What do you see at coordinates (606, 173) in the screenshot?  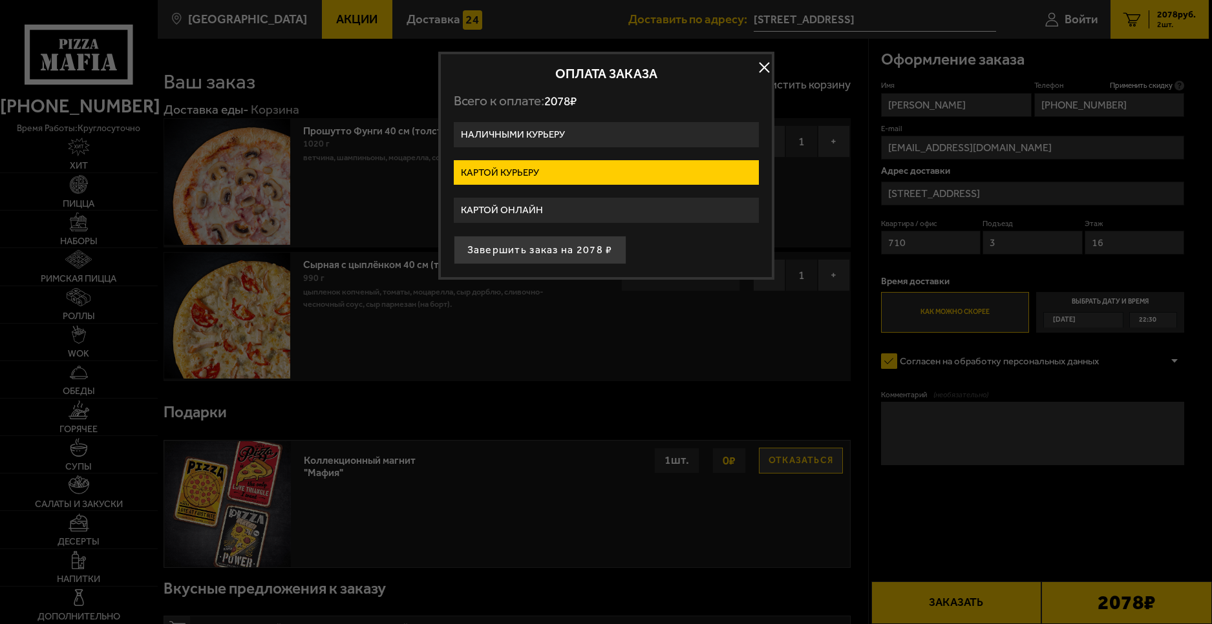 I see `label: Картой курьеру` at bounding box center [606, 173].